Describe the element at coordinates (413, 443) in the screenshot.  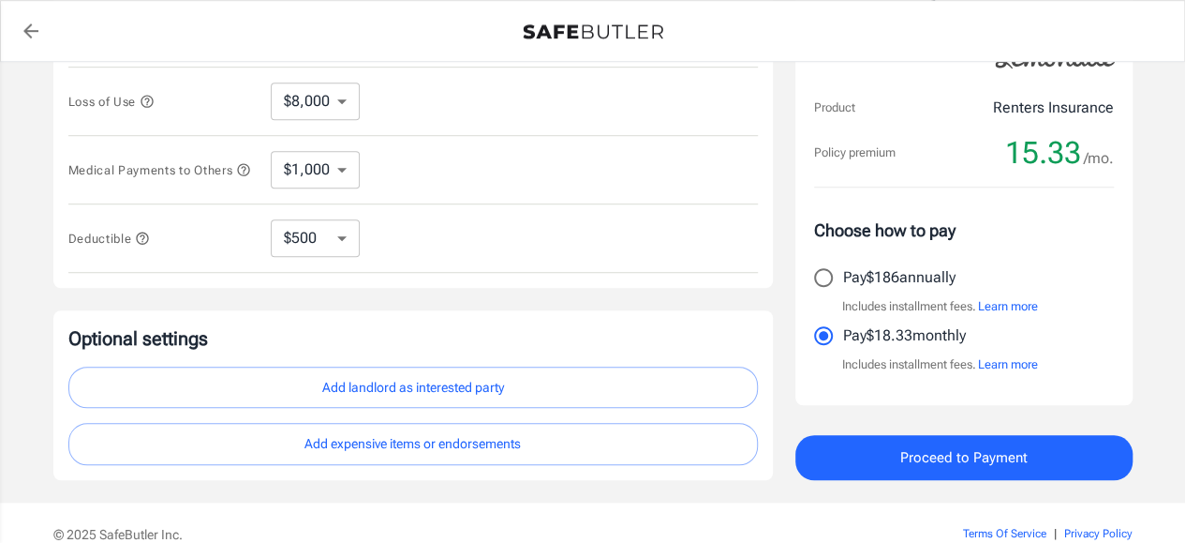
I see `button: Add expensive items or endorsements` at that location.